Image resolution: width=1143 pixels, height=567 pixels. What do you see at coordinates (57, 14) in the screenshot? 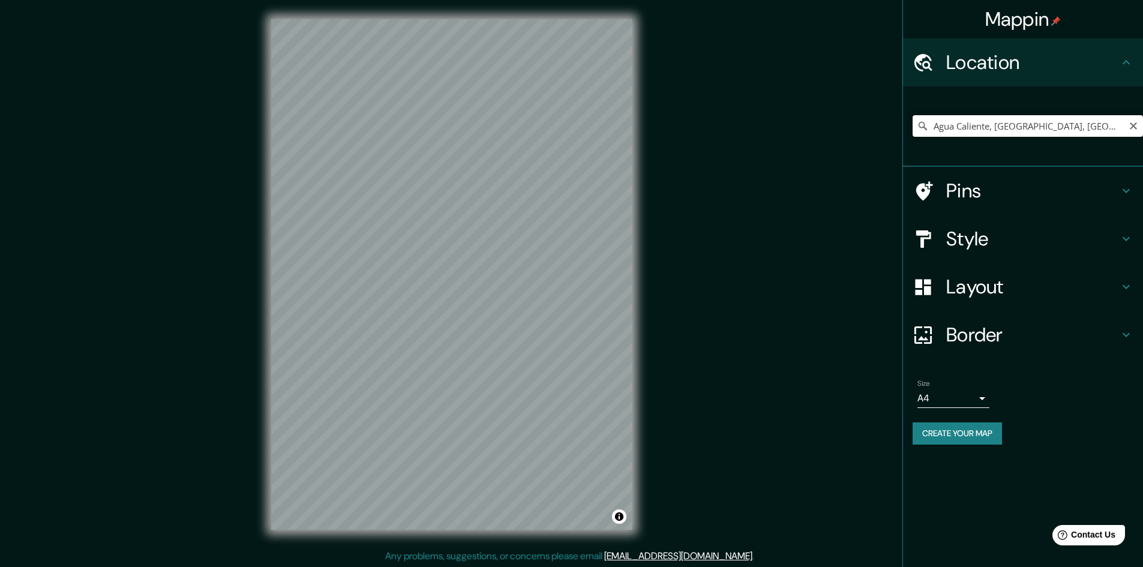
I see `span: Contact Us` at bounding box center [57, 14].